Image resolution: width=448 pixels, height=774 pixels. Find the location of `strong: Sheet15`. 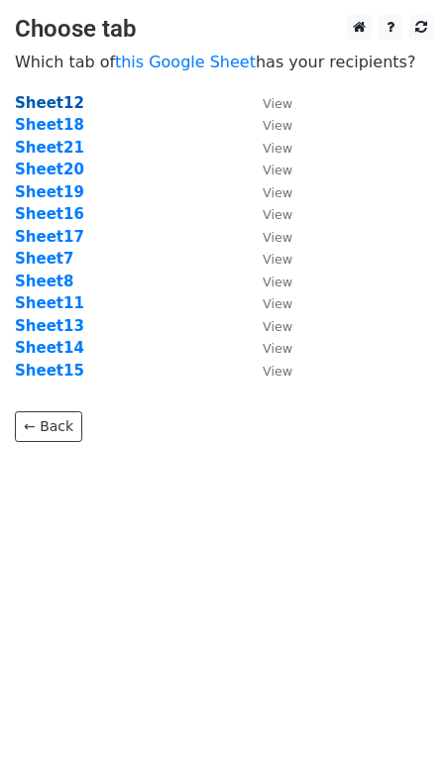

strong: Sheet15 is located at coordinates (50, 371).